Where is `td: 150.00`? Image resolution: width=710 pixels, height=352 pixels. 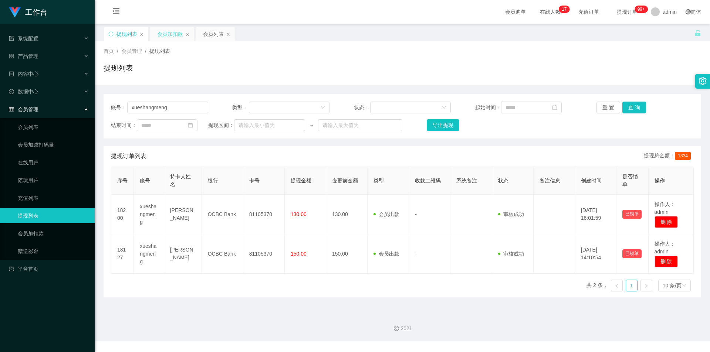 td: 150.00 is located at coordinates (347, 254).